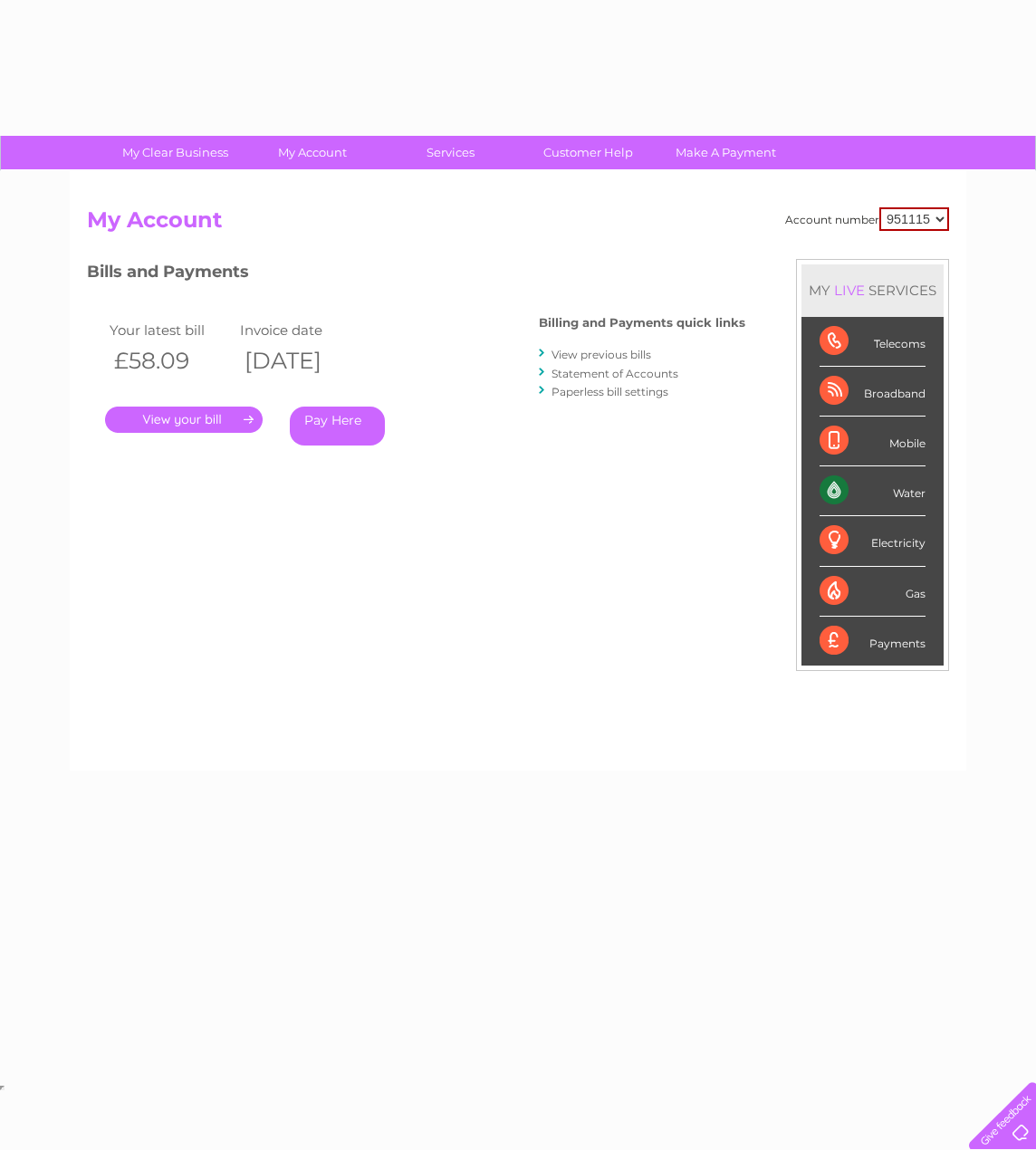 The height and width of the screenshot is (1150, 1036). What do you see at coordinates (609, 391) in the screenshot?
I see `a: Paperless bill settings` at bounding box center [609, 391].